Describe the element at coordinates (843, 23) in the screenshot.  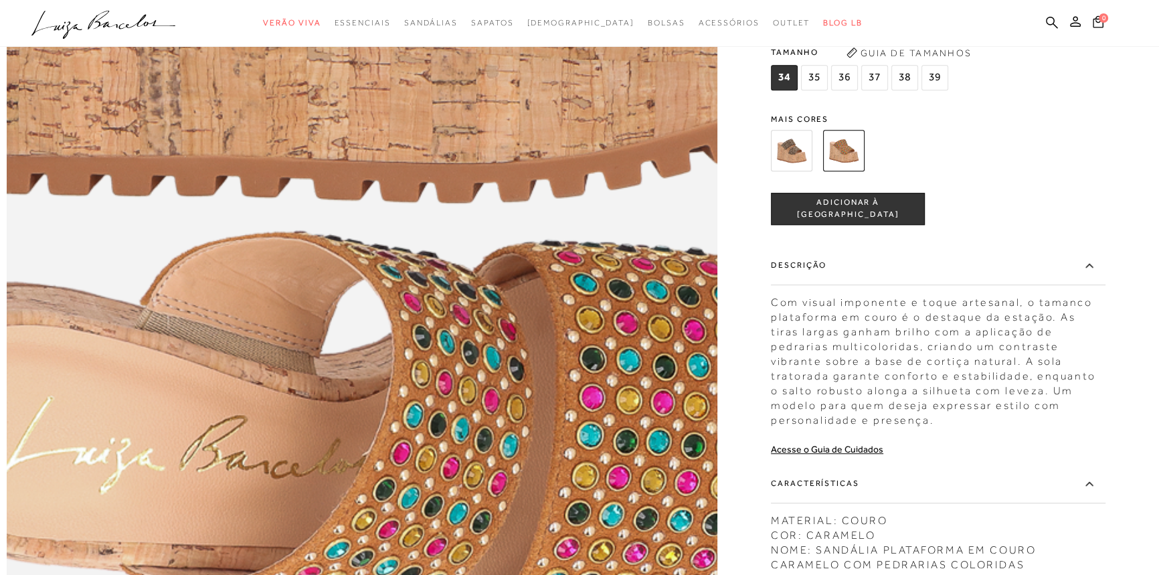
I see `a: BLOG LB` at that location.